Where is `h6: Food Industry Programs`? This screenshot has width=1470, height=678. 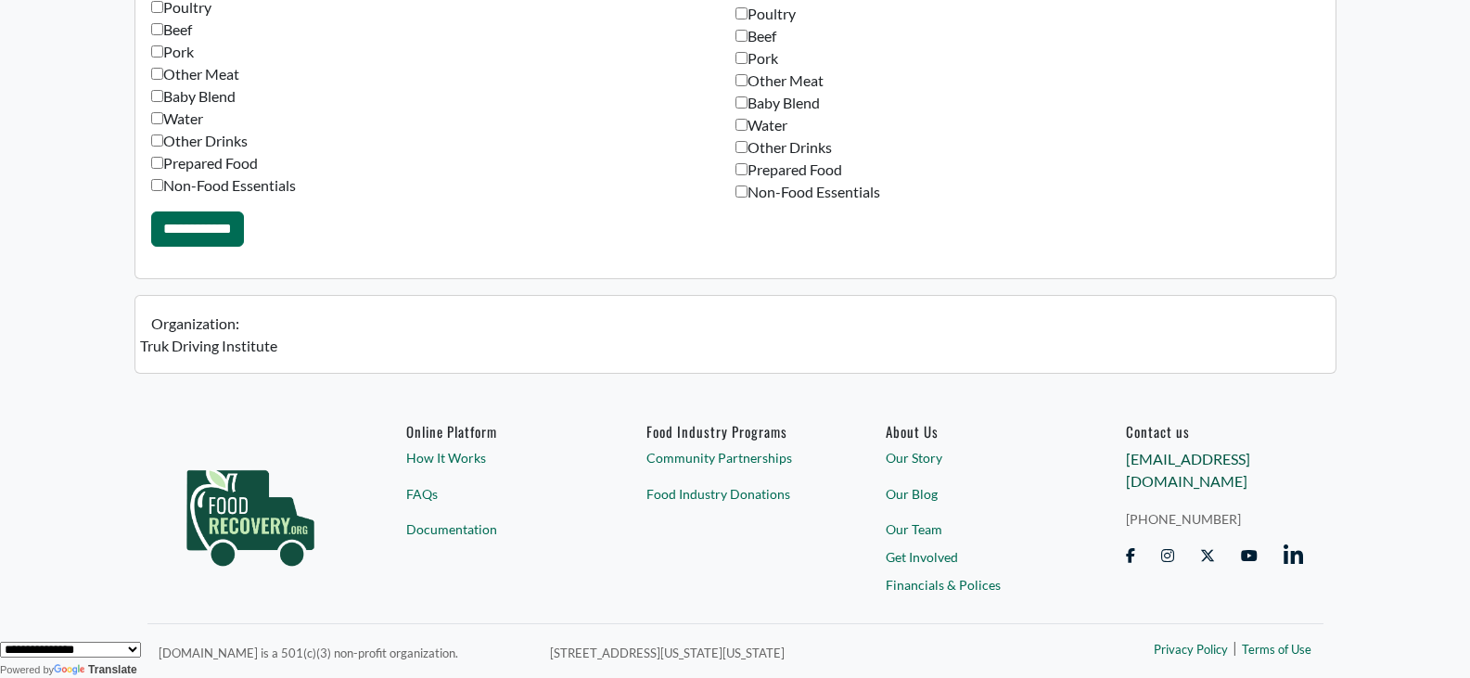
h6: Food Industry Programs is located at coordinates (735, 431).